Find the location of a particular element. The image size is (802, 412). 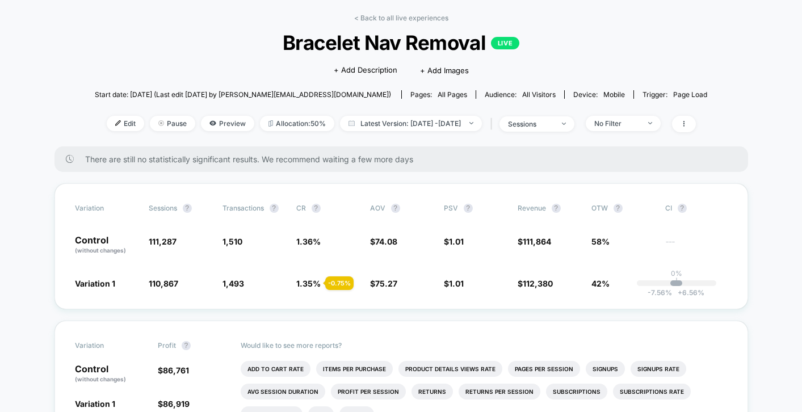

div: Audience: is located at coordinates (520, 94).